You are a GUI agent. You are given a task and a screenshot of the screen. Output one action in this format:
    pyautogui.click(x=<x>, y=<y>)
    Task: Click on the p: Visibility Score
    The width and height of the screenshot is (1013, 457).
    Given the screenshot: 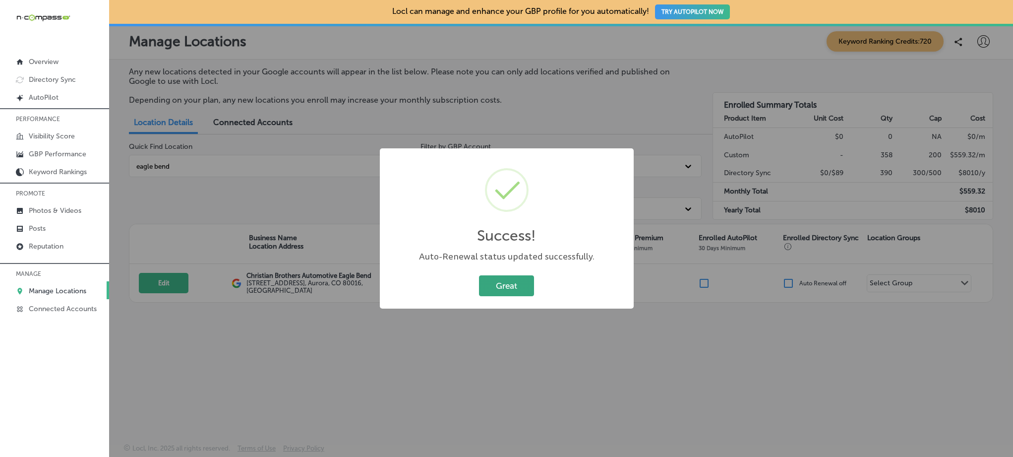 What is the action you would take?
    pyautogui.click(x=52, y=136)
    